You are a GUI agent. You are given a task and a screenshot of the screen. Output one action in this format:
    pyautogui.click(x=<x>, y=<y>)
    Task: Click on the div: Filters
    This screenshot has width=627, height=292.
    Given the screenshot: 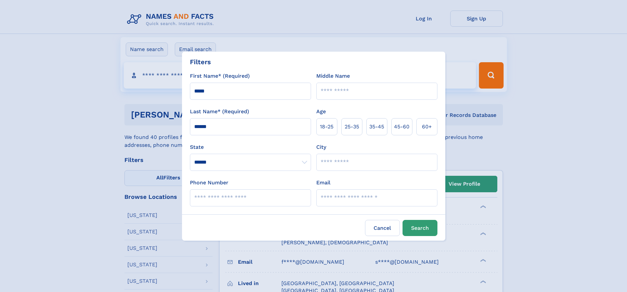 What is the action you would take?
    pyautogui.click(x=200, y=62)
    